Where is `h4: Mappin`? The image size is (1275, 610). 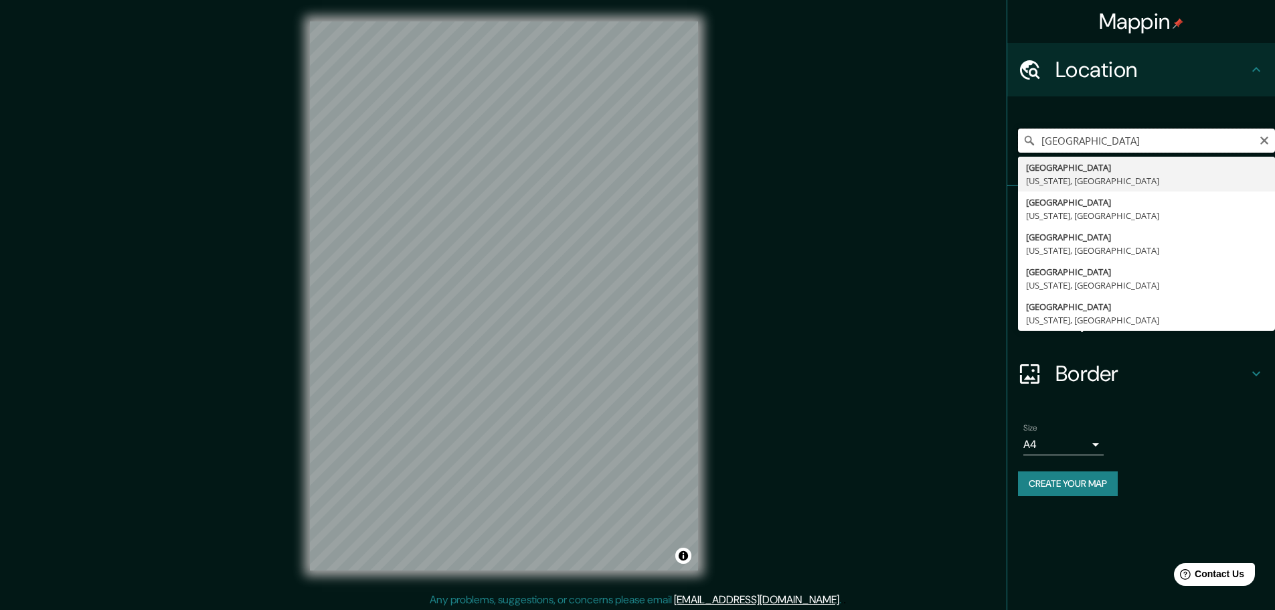
h4: Mappin is located at coordinates (1141, 21).